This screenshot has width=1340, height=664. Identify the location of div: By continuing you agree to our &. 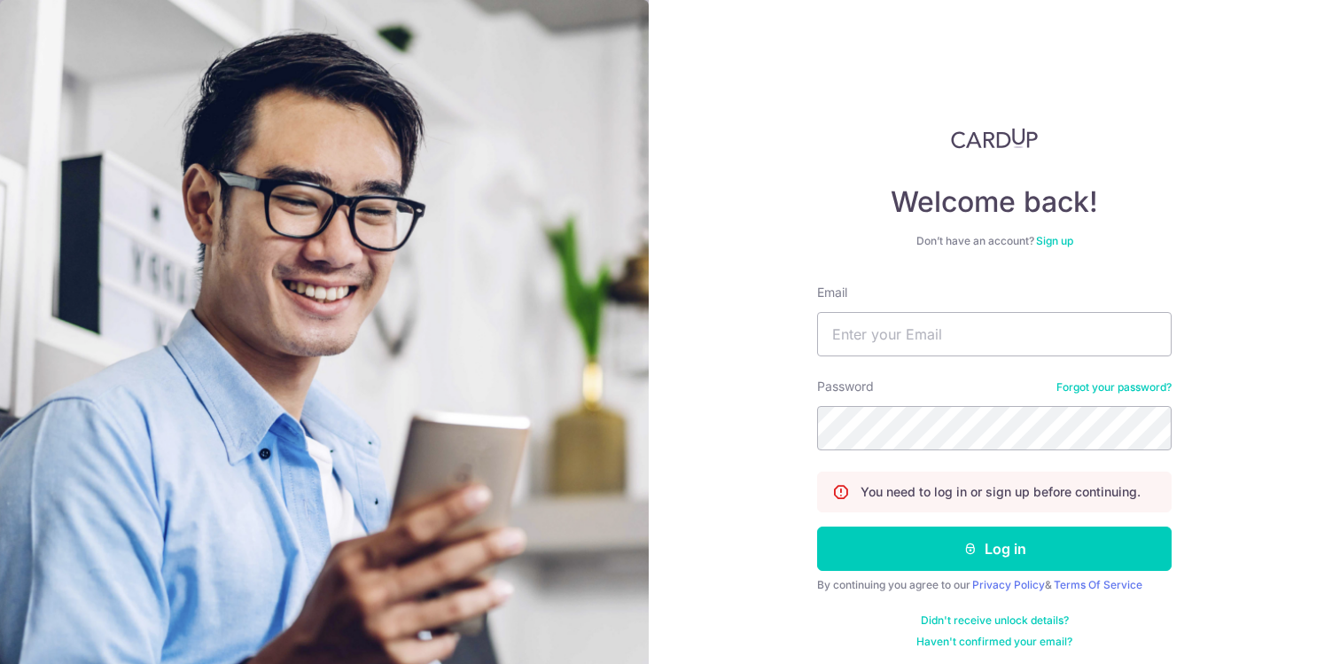
(995, 585).